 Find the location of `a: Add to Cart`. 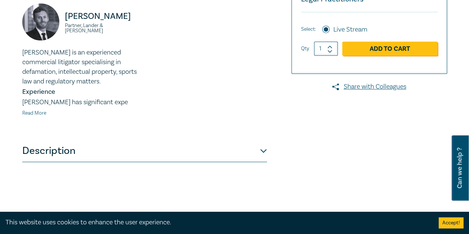

a: Add to Cart is located at coordinates (389, 49).